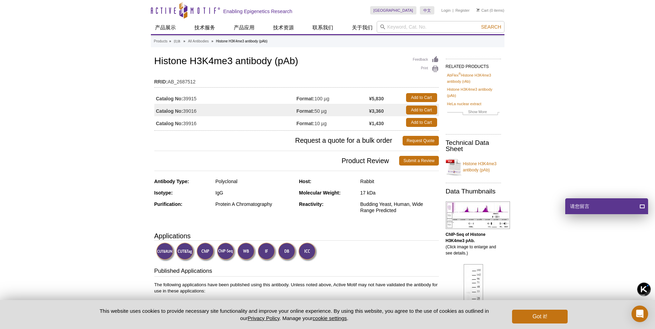  Describe the element at coordinates (478, 215) in the screenshot. I see `img: Histone H3K4me3 antibody (pAb) tested by ChIP-Seq.` at that location.